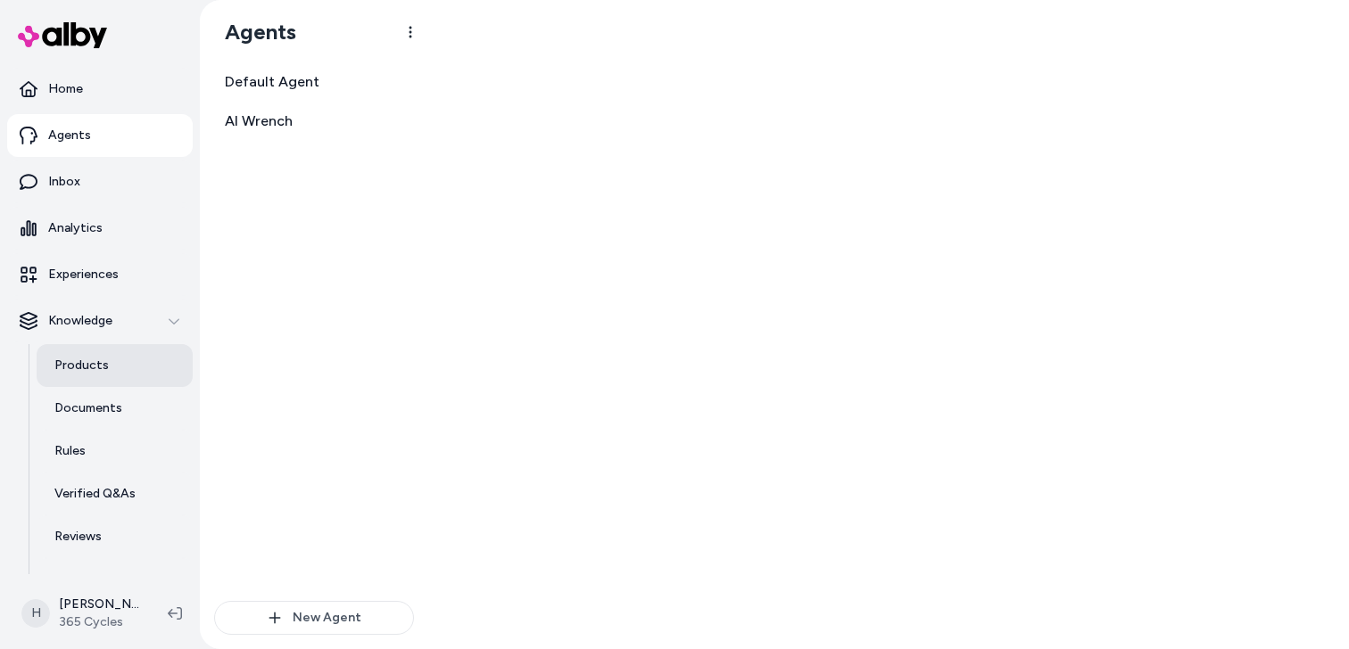 The height and width of the screenshot is (649, 1349). Describe the element at coordinates (65, 89) in the screenshot. I see `p: Home` at that location.